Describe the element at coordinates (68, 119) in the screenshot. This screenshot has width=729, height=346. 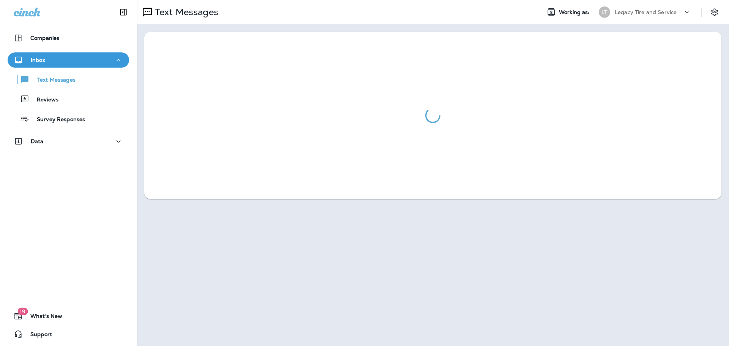
I see `button: Survey Responses` at that location.